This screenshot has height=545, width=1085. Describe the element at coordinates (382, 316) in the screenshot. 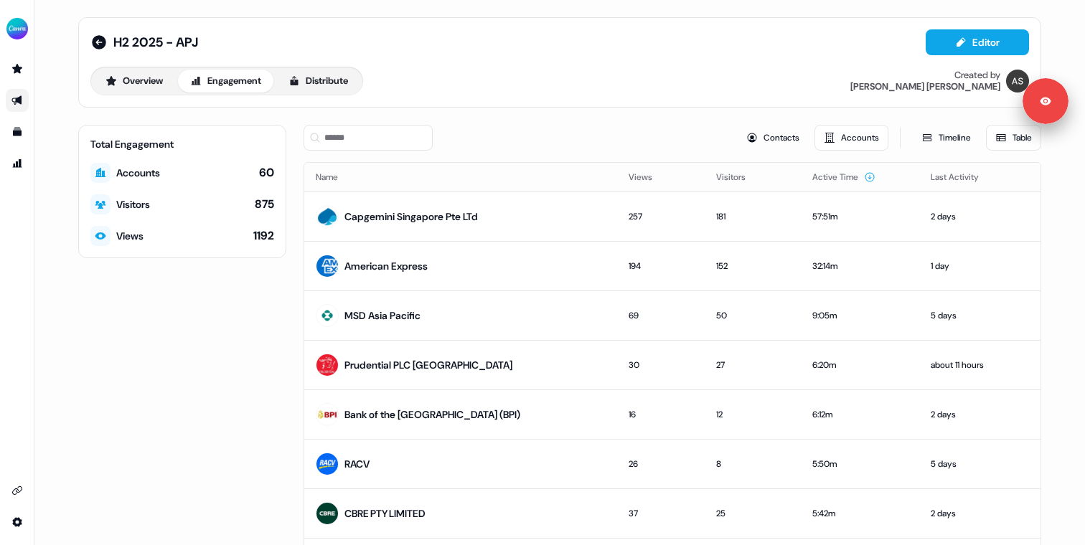

I see `div: MSD Asia Pacific` at that location.